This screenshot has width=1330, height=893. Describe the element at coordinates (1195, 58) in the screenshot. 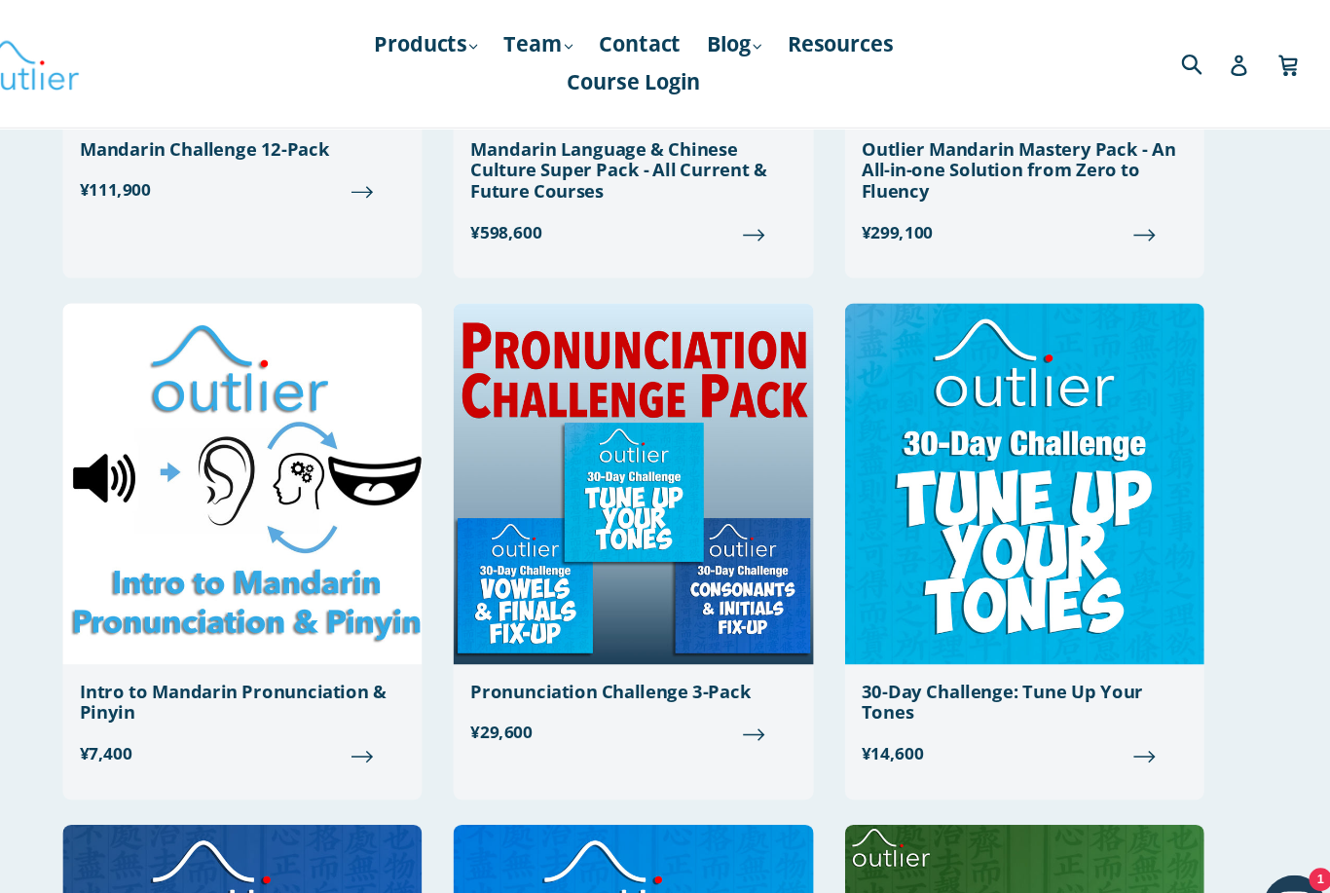

I see `input: Search` at that location.